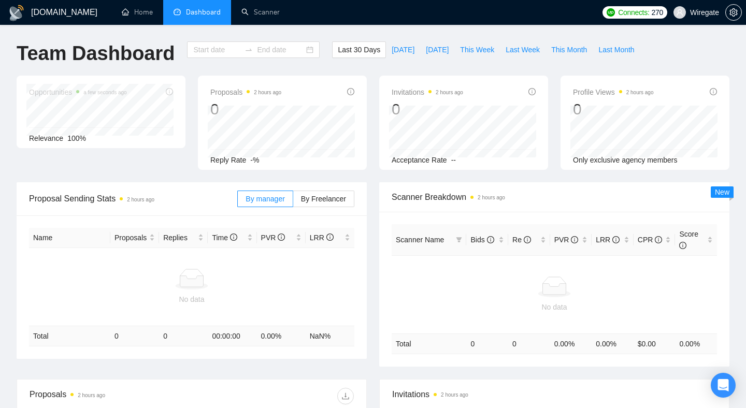 The width and height of the screenshot is (746, 408). Describe the element at coordinates (616, 50) in the screenshot. I see `button: Last Month` at that location.